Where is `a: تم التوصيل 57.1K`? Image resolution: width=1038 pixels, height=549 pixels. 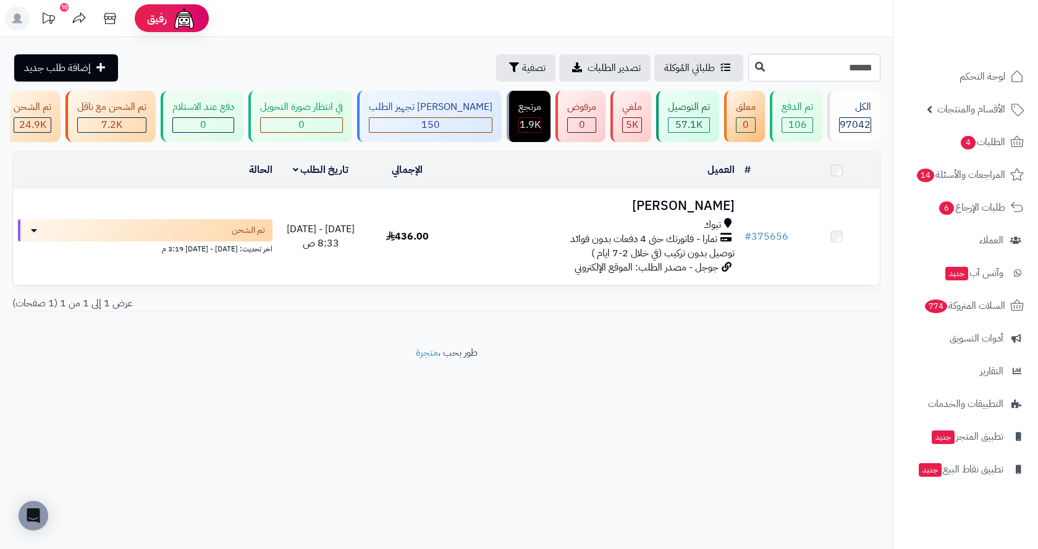
a: تم التوصيل 57.1K is located at coordinates (688, 116).